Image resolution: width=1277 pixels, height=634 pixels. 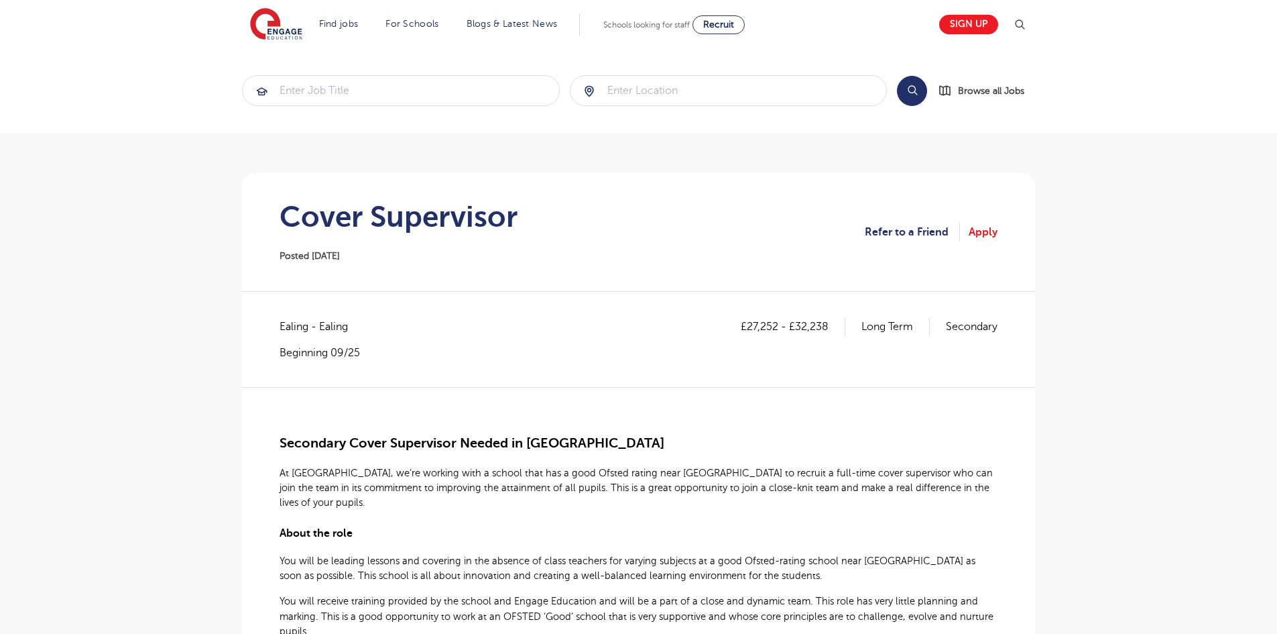 What do you see at coordinates (912, 91) in the screenshot?
I see `button: Search` at bounding box center [912, 91].